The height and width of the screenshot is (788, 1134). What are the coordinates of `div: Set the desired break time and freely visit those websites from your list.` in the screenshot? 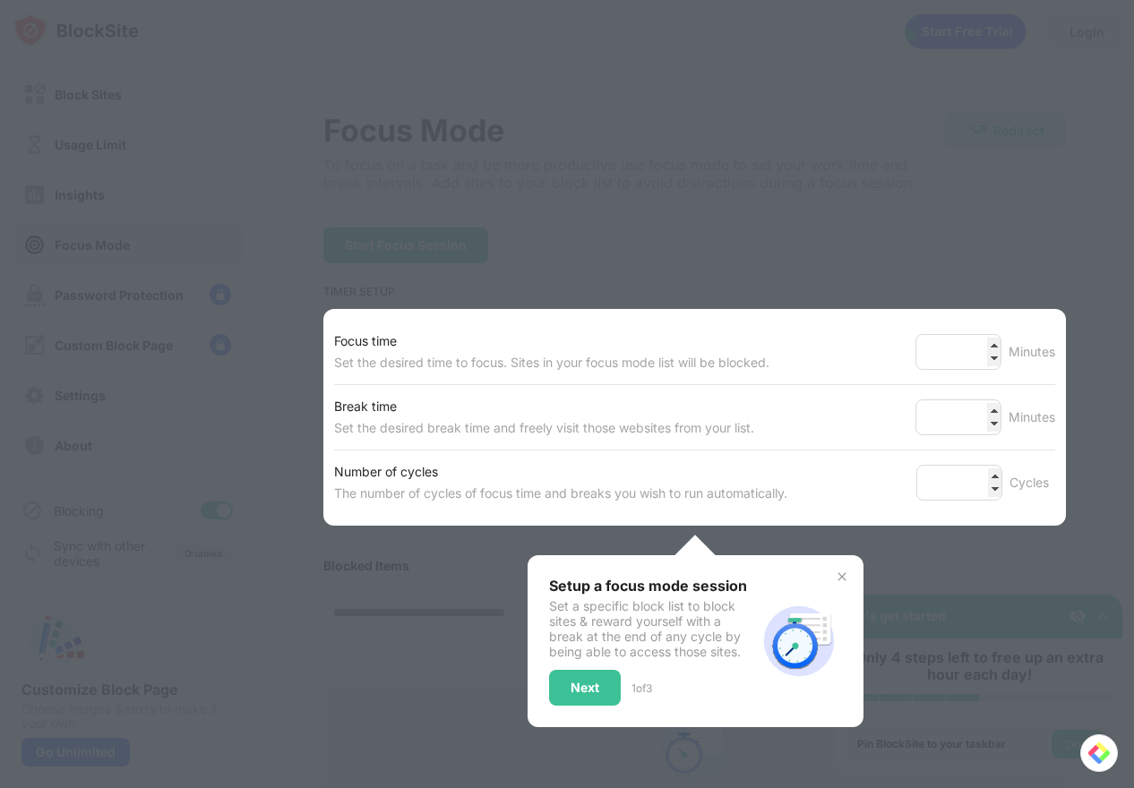 It's located at (544, 428).